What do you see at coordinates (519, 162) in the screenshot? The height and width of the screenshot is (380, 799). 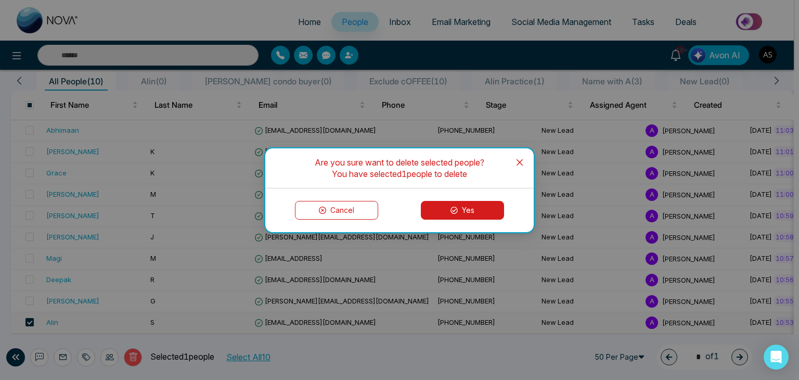 I see `button: Close` at bounding box center [519, 162].